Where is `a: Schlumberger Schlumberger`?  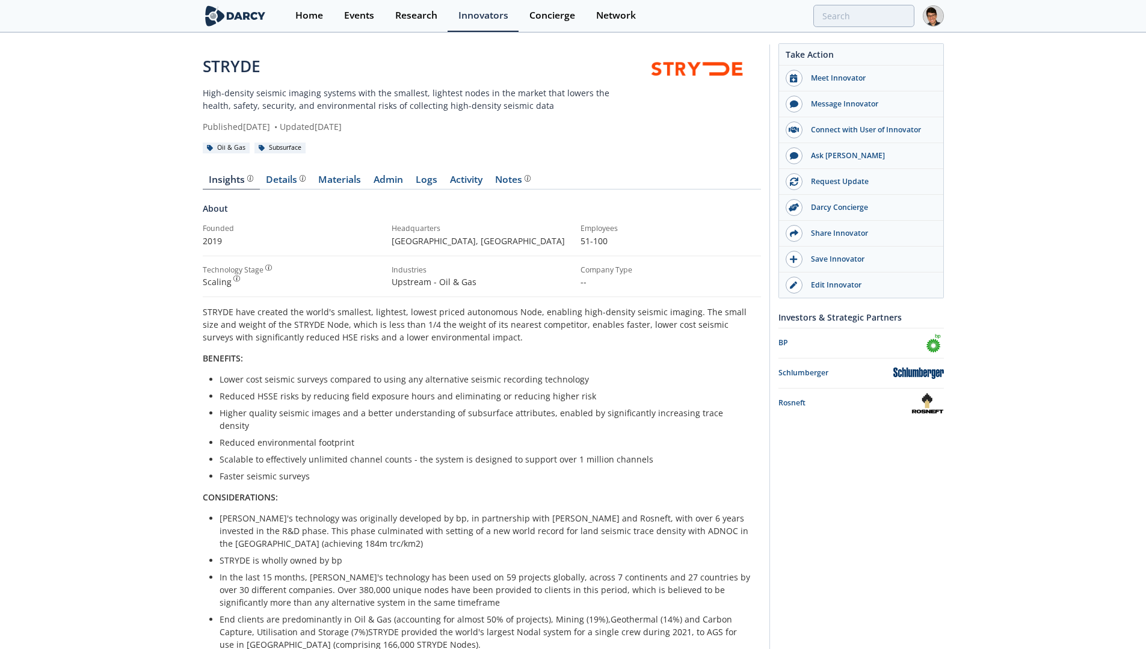 a: Schlumberger Schlumberger is located at coordinates (861, 373).